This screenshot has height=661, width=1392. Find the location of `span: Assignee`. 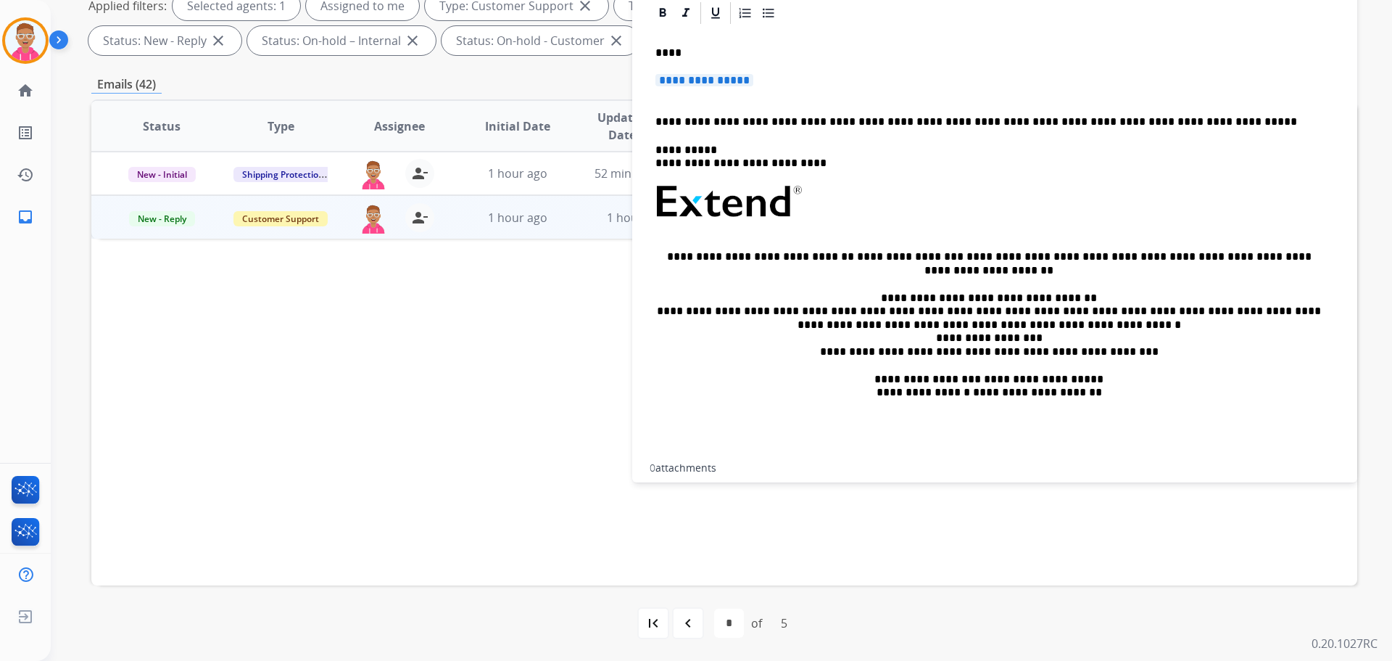

span: Assignee is located at coordinates (400, 126).